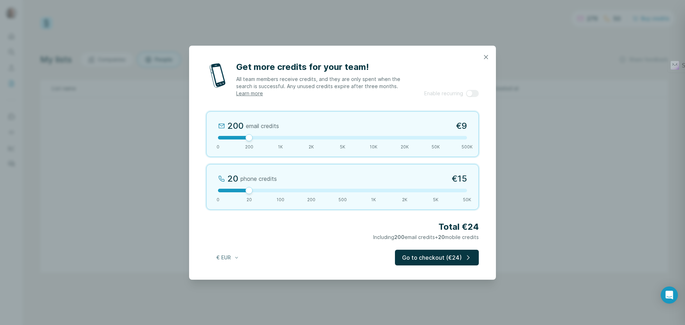 This screenshot has height=325, width=685. What do you see at coordinates (670, 295) in the screenshot?
I see `div: Open Intercom Messenger` at bounding box center [670, 295].